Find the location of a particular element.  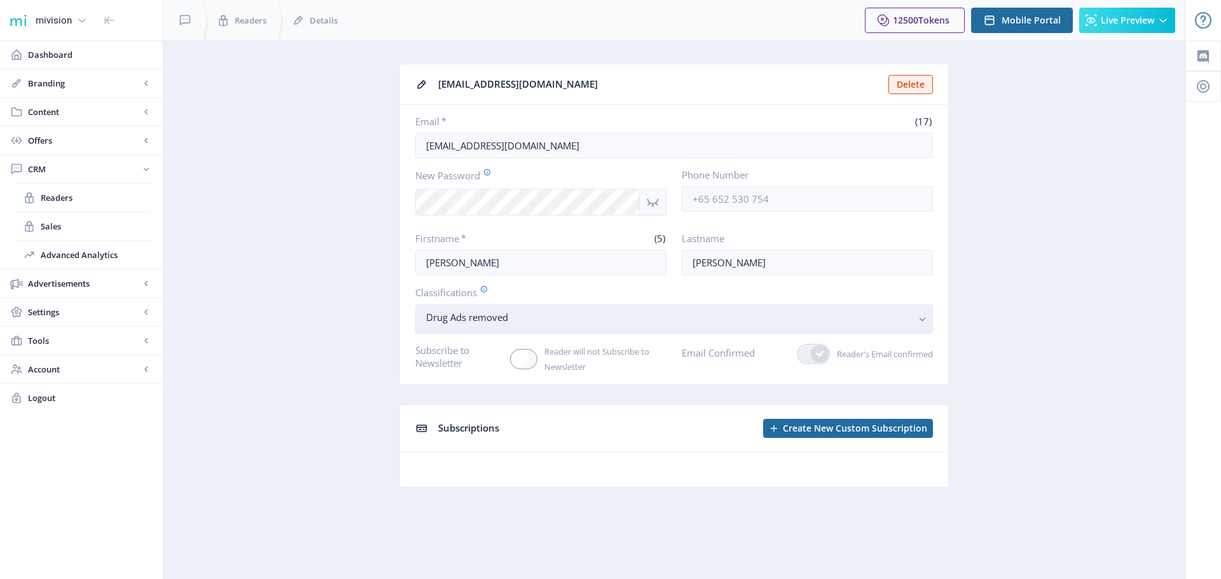

nb-icon: Show password is located at coordinates (653, 202).